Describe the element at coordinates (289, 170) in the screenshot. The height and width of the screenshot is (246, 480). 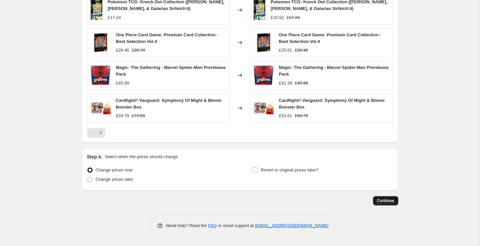
I see `span: Revert to original prices later?` at that location.